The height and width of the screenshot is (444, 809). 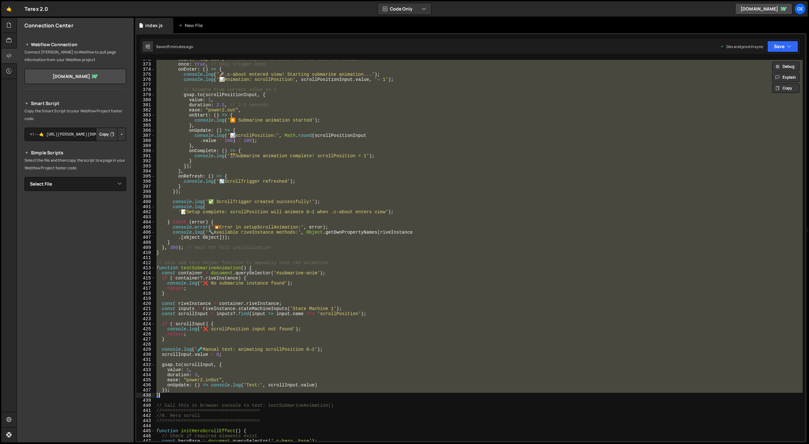 I want to click on div: 437, so click(x=146, y=391).